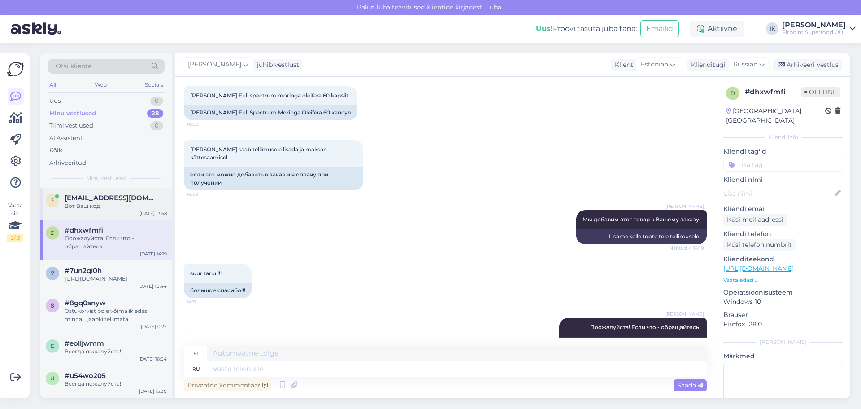  I want to click on p: Kliendi nimi, so click(783, 179).